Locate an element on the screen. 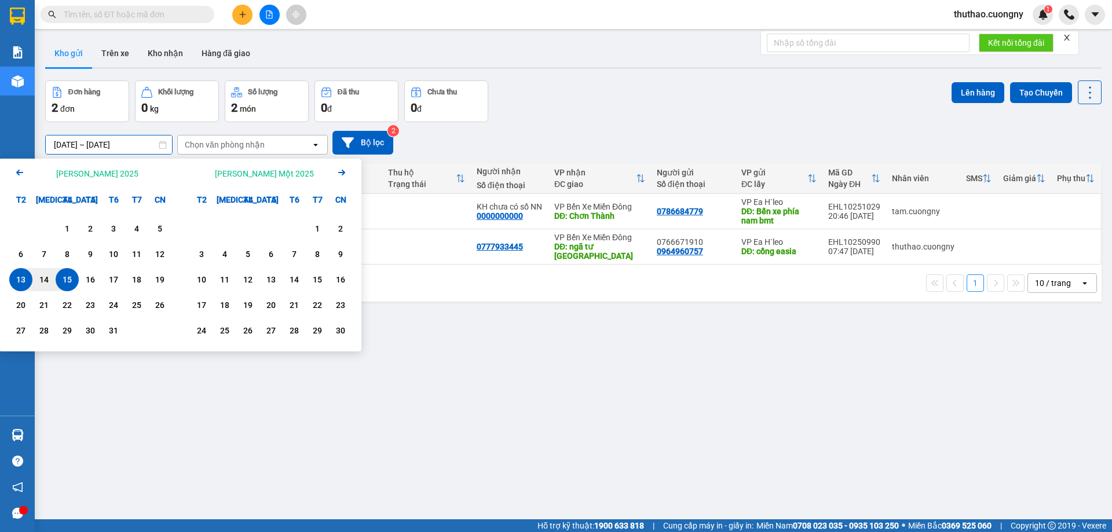 This screenshot has height=532, width=1112. div: 0000000000 is located at coordinates (500, 216).